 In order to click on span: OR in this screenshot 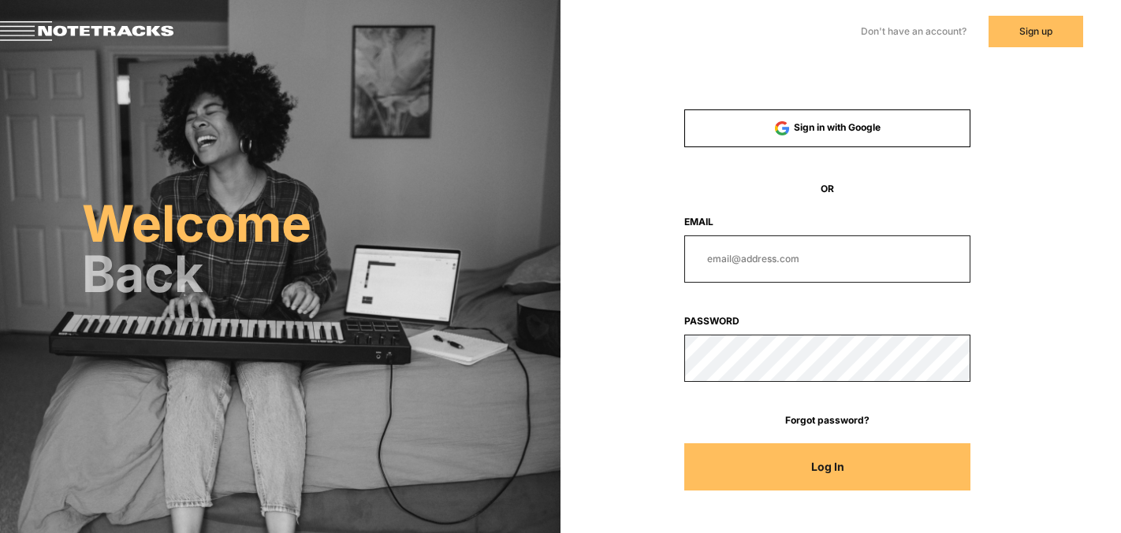, I will do `click(827, 189)`.